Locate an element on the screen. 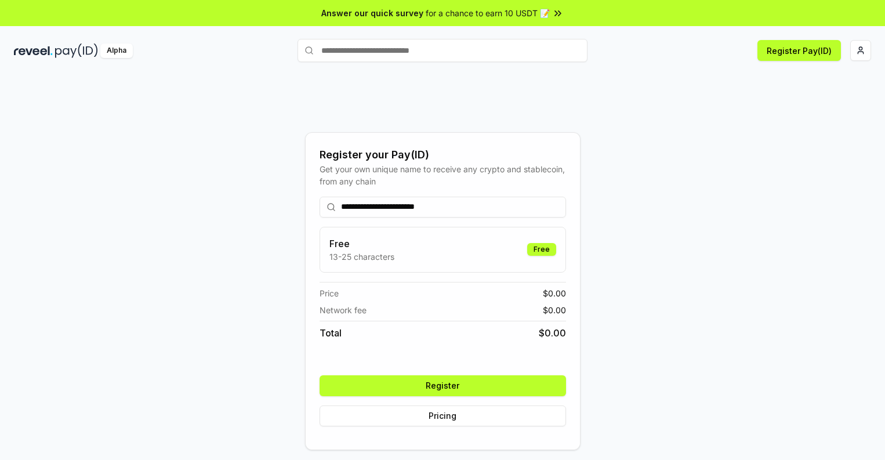 This screenshot has height=460, width=885. button: Register Pay(ID) is located at coordinates (799, 50).